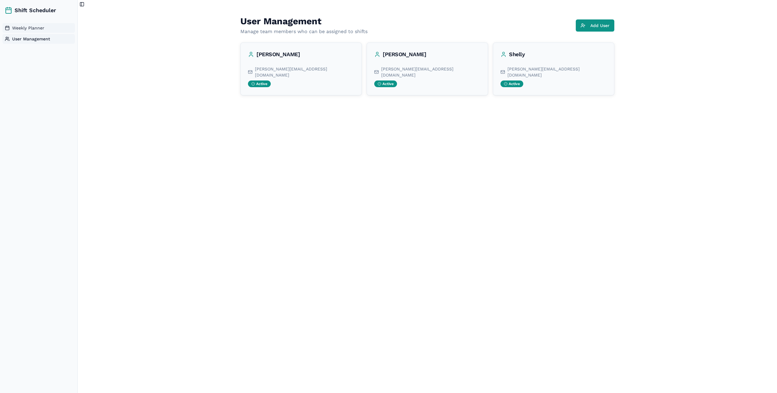 Image resolution: width=777 pixels, height=393 pixels. I want to click on span: Weekly Planner, so click(28, 28).